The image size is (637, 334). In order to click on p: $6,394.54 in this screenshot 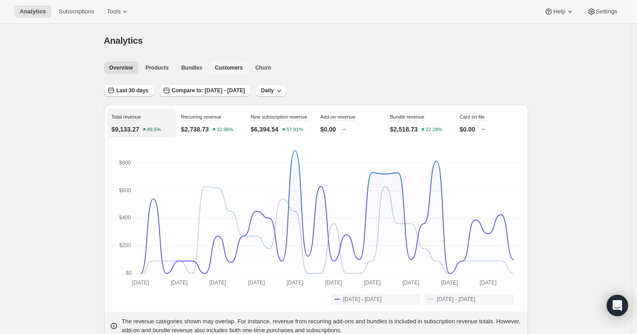, I will do `click(265, 129)`.